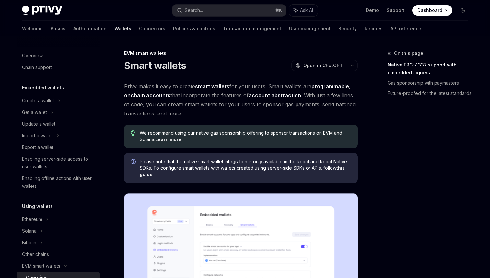  Describe the element at coordinates (134, 162) in the screenshot. I see `svg: Info` at that location.